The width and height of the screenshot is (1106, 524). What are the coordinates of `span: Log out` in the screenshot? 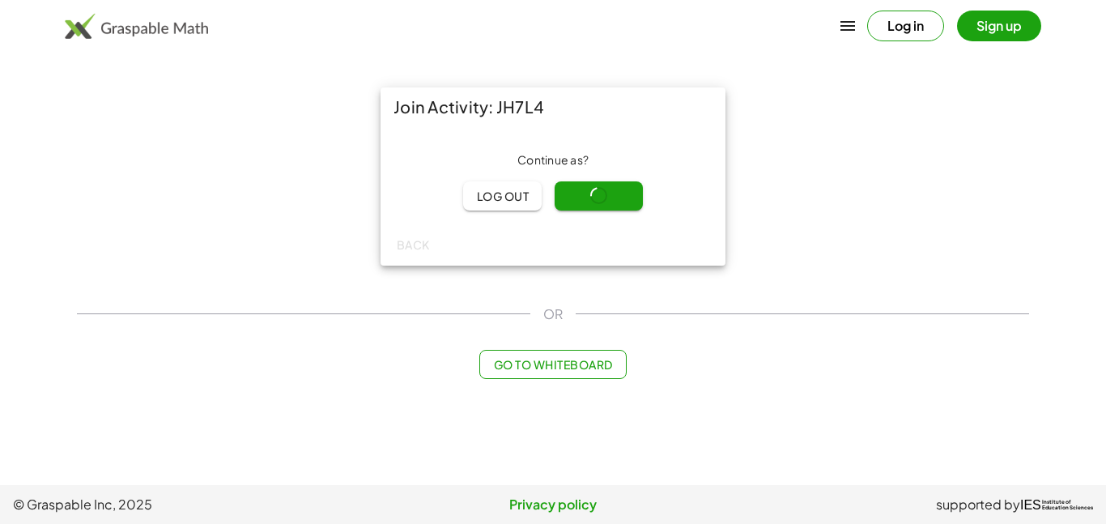 It's located at (502, 196).